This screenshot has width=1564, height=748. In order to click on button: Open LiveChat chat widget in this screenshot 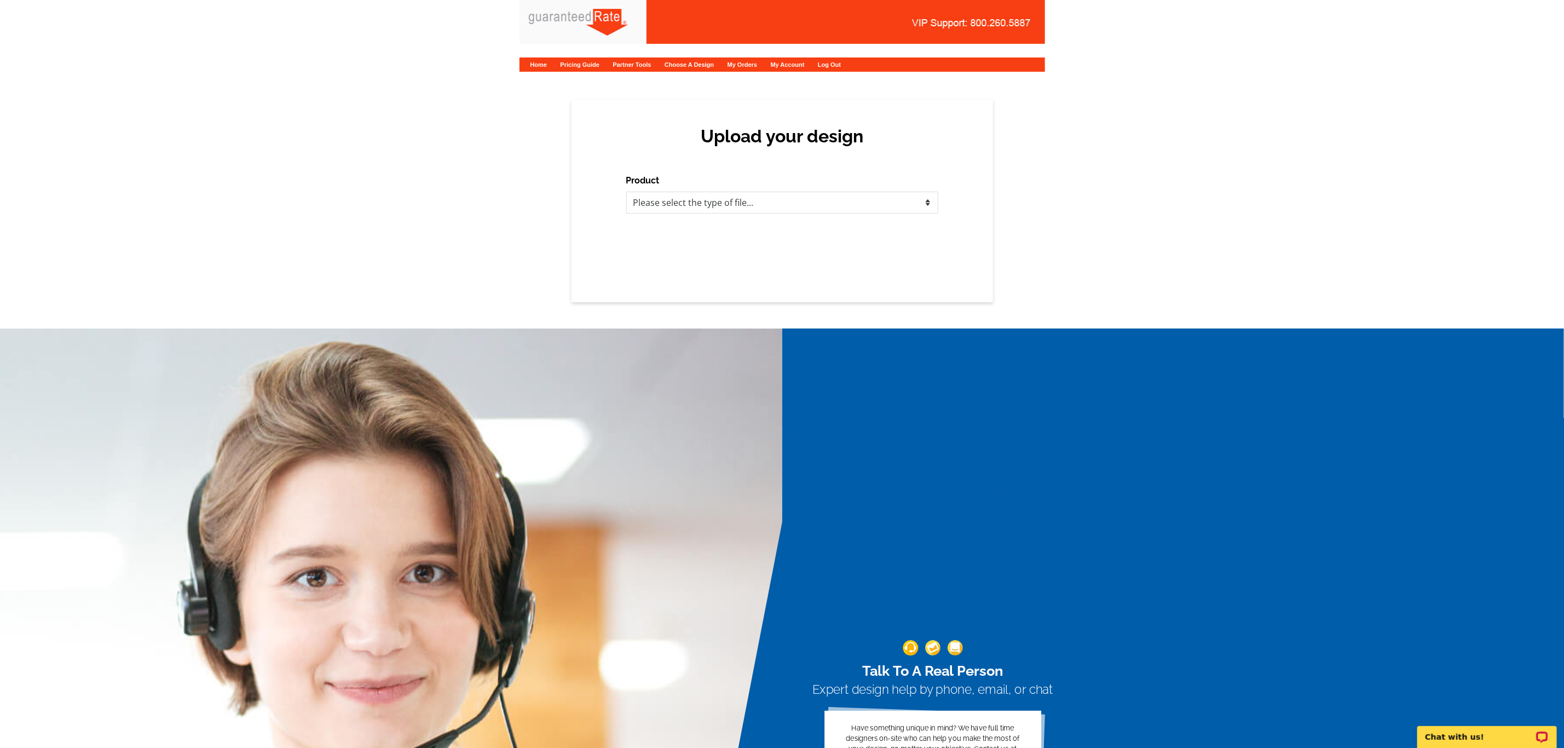, I will do `click(133, 24)`.